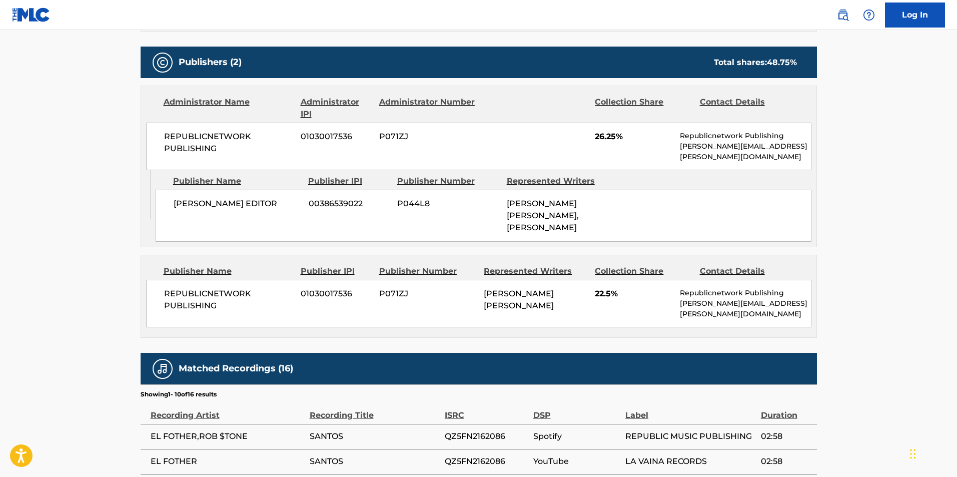  Describe the element at coordinates (163, 63) in the screenshot. I see `img: Publishers` at that location.